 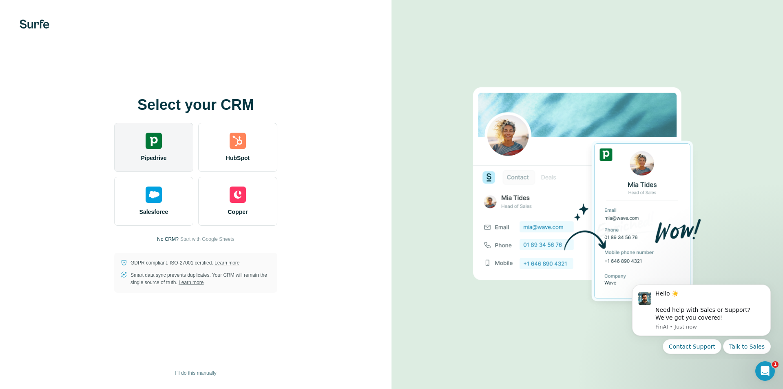 I want to click on img: pipedrive's logo, so click(x=154, y=141).